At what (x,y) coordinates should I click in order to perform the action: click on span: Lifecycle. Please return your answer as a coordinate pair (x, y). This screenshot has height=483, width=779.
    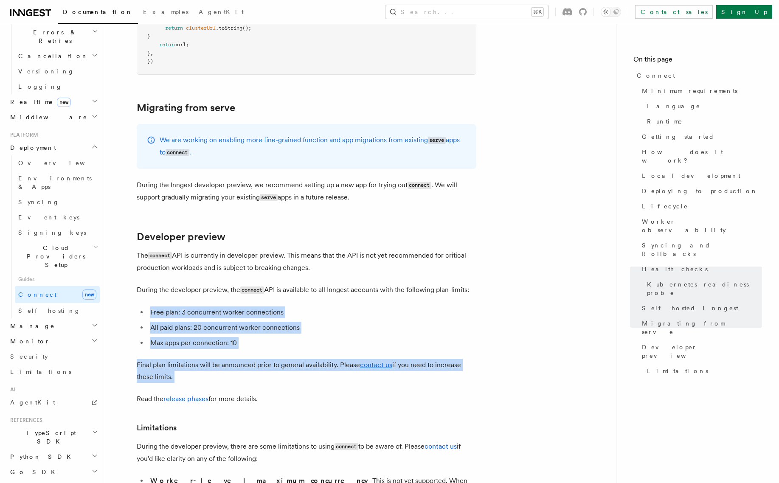
    Looking at the image, I should click on (665, 206).